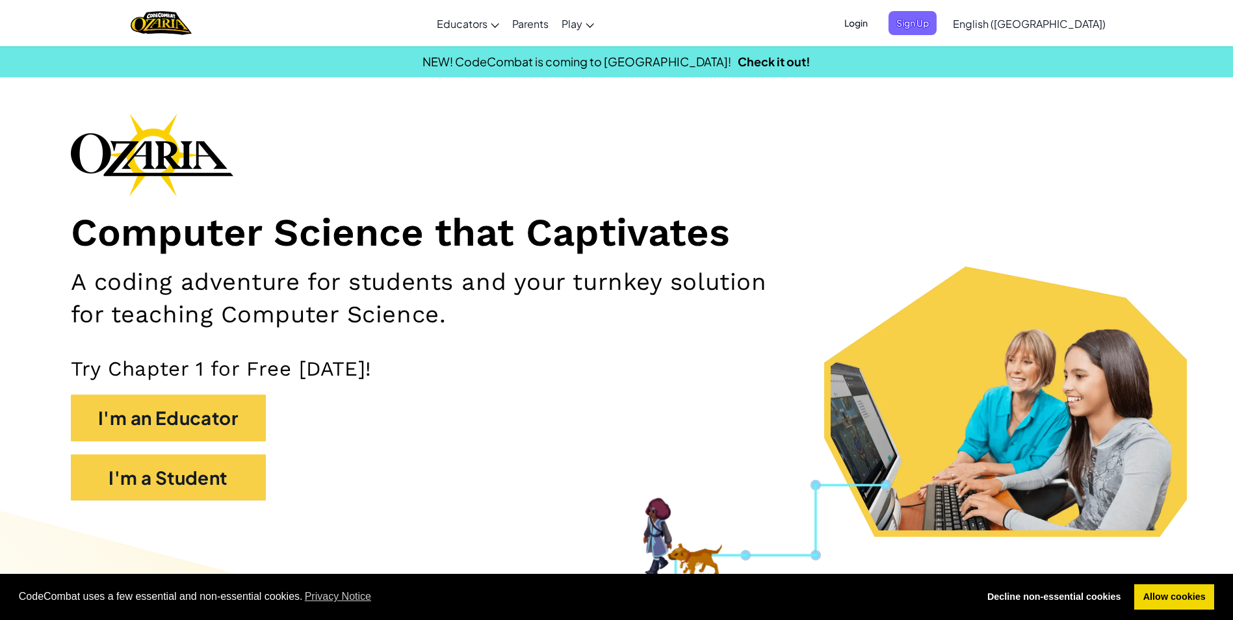 This screenshot has width=1233, height=620. Describe the element at coordinates (530, 23) in the screenshot. I see `a: Parents` at that location.